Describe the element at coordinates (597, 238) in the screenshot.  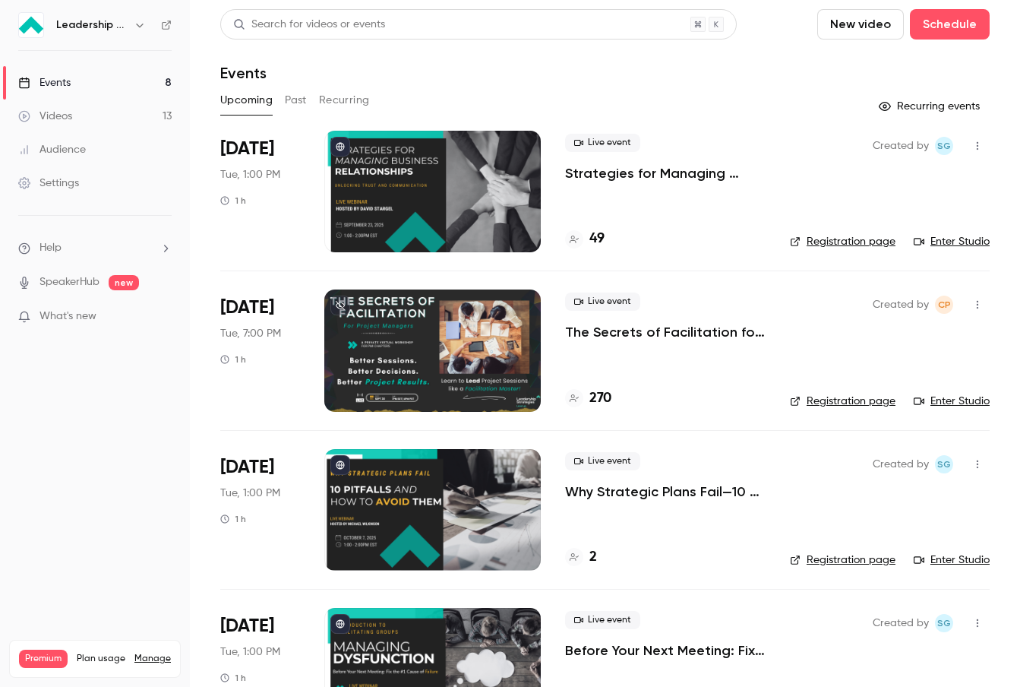
I see `h4: 49` at that location.